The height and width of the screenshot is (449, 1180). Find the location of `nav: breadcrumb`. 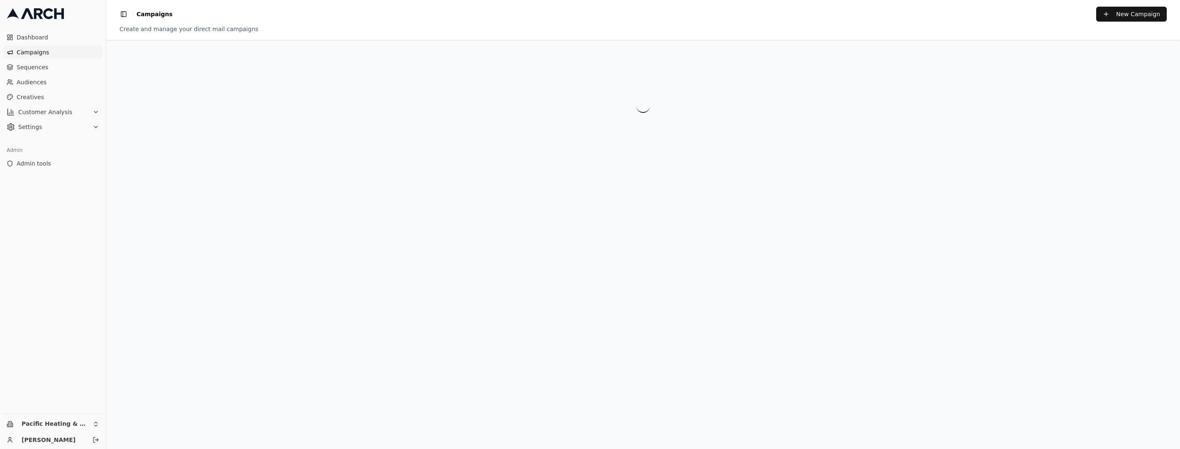

nav: breadcrumb is located at coordinates (153, 14).